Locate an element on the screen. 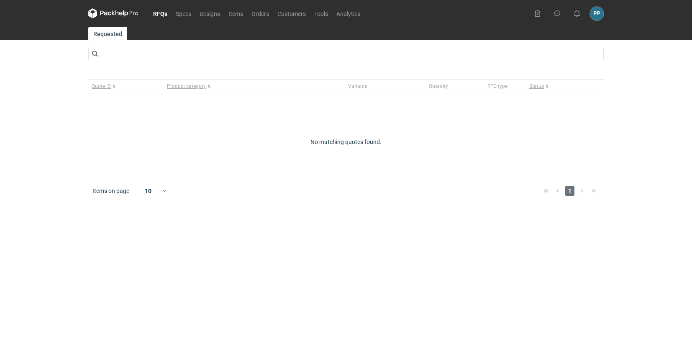  span: Items on page is located at coordinates (111, 191).